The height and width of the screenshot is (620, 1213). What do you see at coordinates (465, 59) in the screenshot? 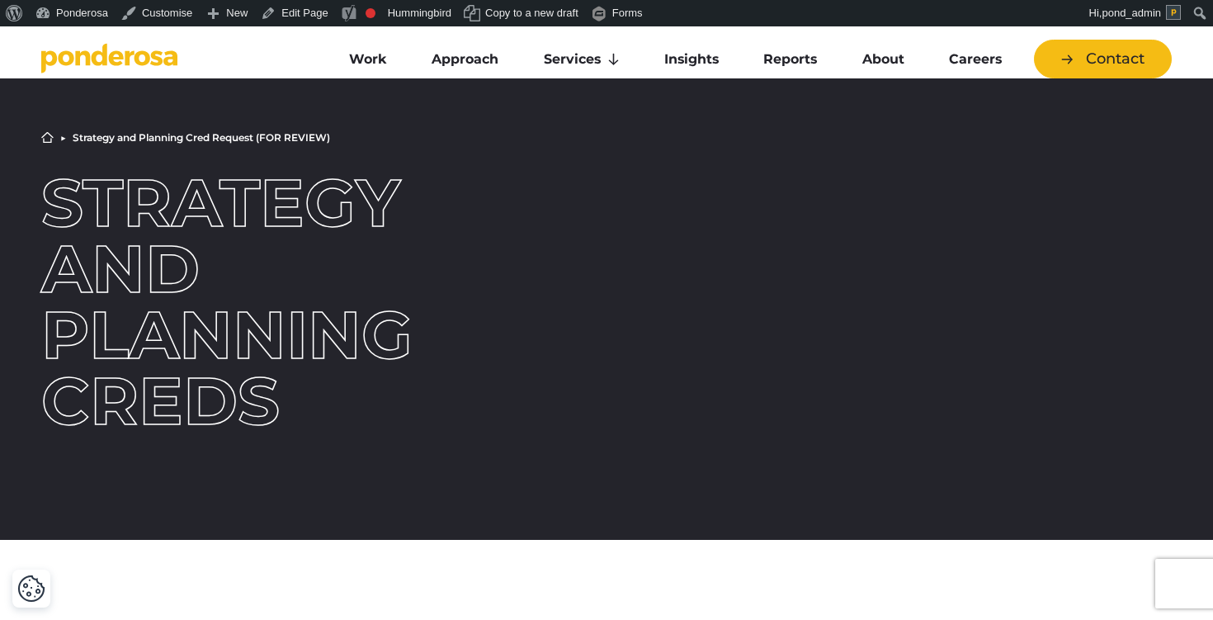
I see `a: Approach` at bounding box center [465, 59].